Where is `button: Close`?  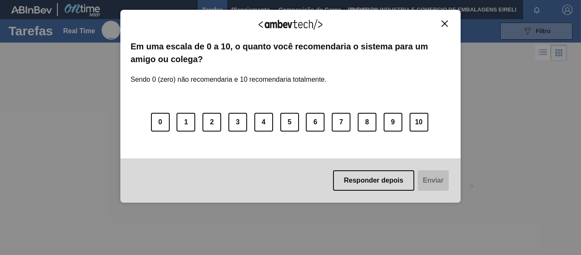 button: Close is located at coordinates (444, 23).